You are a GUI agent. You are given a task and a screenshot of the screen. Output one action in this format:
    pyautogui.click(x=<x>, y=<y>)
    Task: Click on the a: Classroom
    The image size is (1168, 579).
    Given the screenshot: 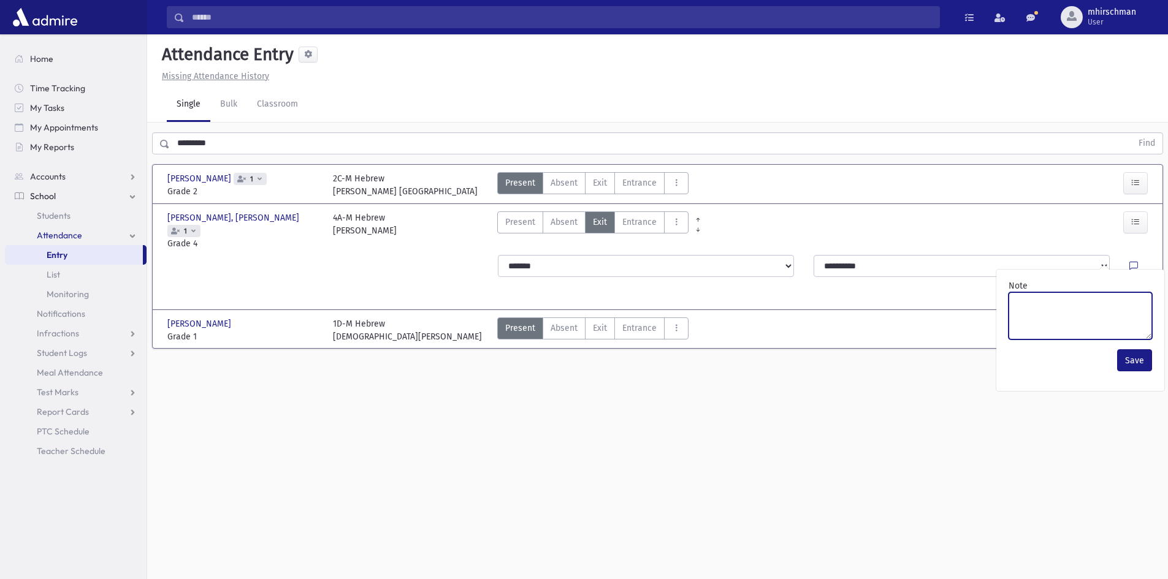 What is the action you would take?
    pyautogui.click(x=277, y=105)
    